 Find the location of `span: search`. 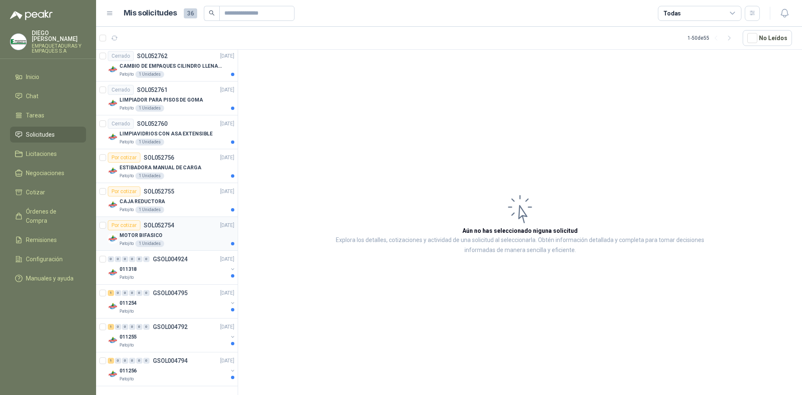

span: search is located at coordinates (212, 13).